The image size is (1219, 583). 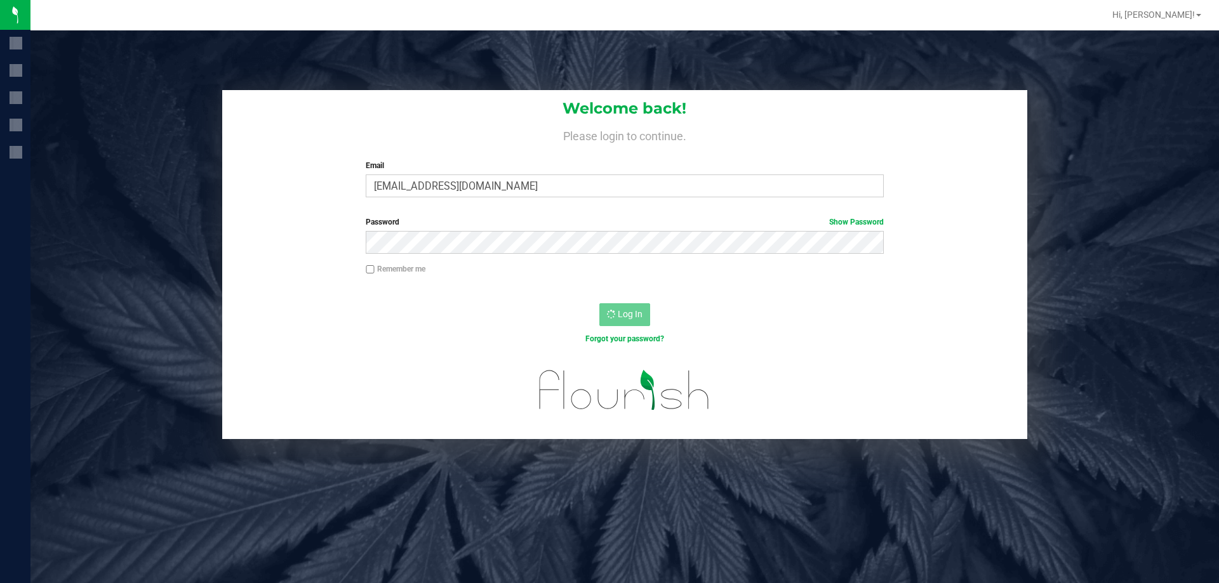 What do you see at coordinates (856, 222) in the screenshot?
I see `a: Show Password` at bounding box center [856, 222].